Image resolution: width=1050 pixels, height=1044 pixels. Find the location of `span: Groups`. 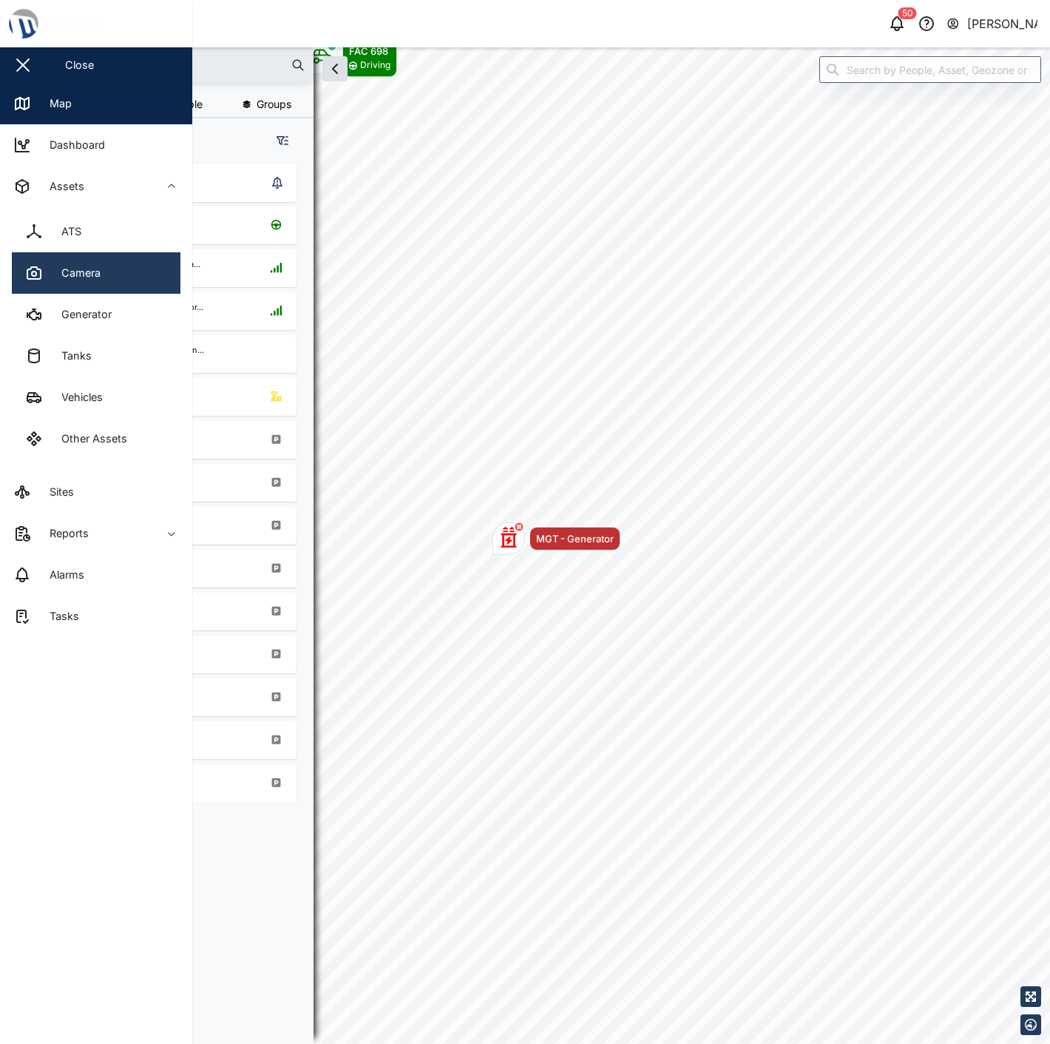

span: Groups is located at coordinates (274, 104).